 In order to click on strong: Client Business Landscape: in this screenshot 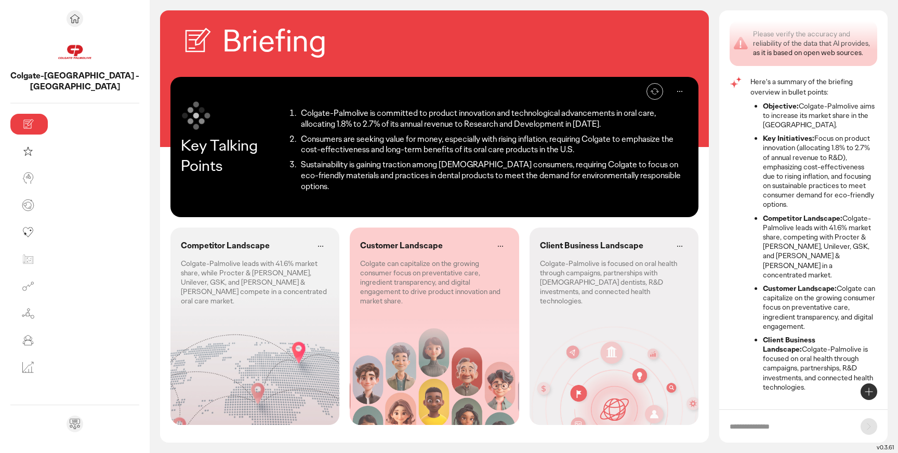, I will do `click(789, 345)`.